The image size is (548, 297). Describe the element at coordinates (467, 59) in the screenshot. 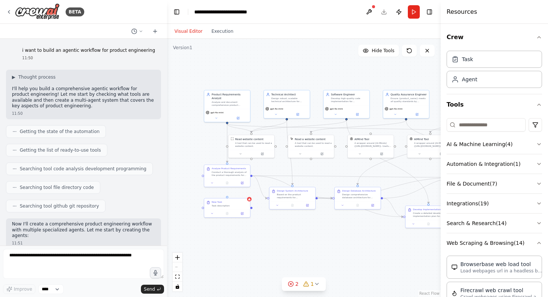

I see `div: Task` at that location.